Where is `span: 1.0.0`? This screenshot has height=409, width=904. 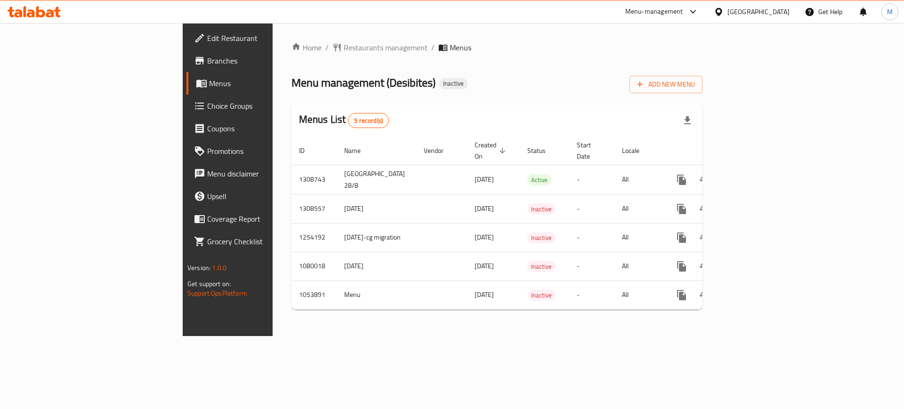
span: 1.0.0 is located at coordinates (219, 268).